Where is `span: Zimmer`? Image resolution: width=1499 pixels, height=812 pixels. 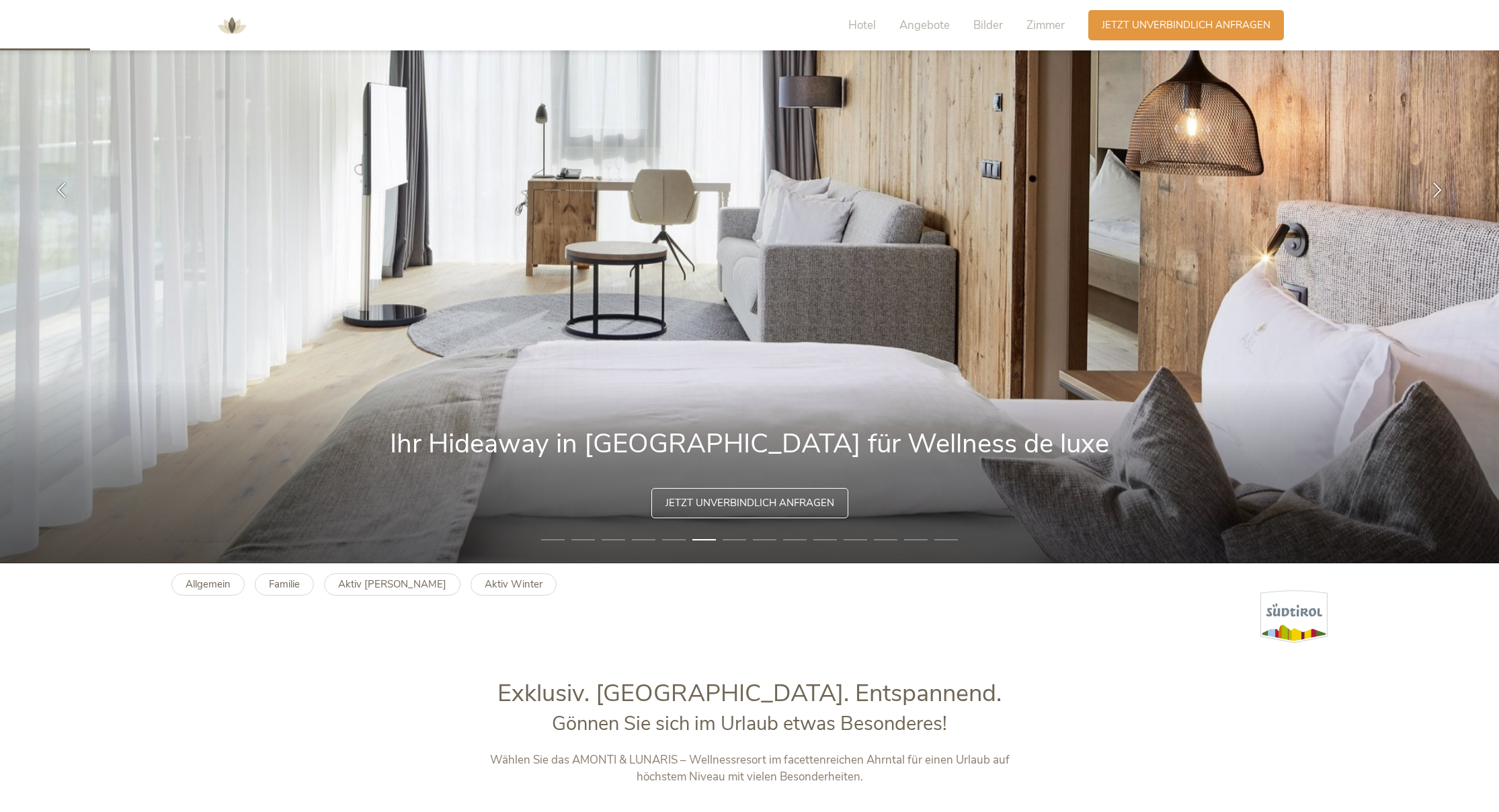 span: Zimmer is located at coordinates (1045, 25).